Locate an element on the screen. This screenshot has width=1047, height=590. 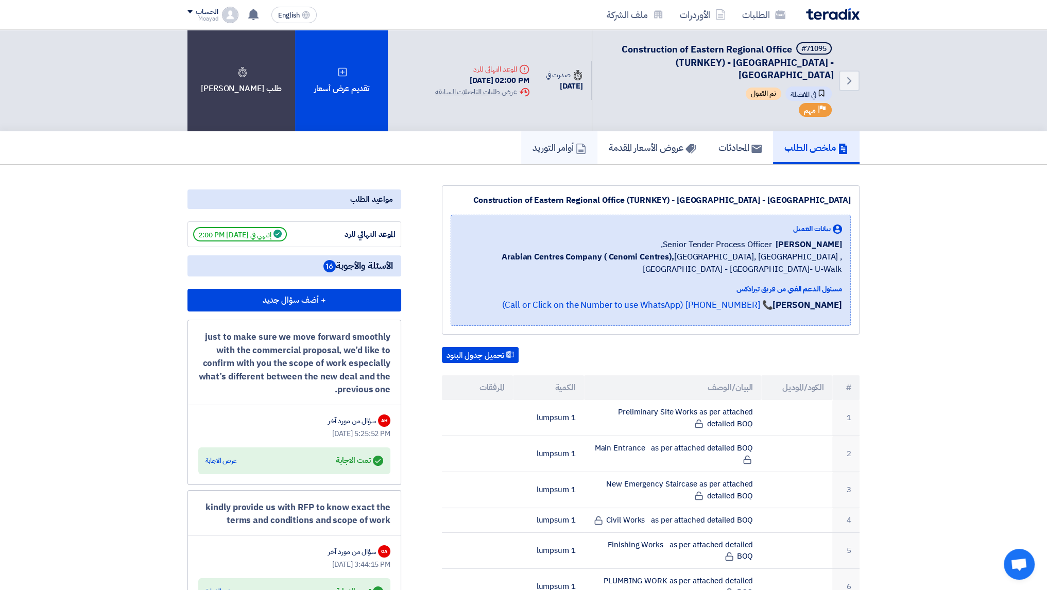
div: just to make sure we move forward smoothly with the commercial proposal, we’d like to confirm wit... is located at coordinates (294, 364).